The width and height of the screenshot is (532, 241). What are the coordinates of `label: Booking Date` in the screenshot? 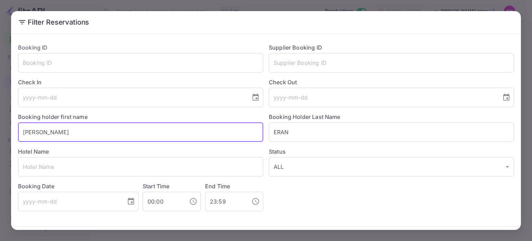 It's located at (78, 186).